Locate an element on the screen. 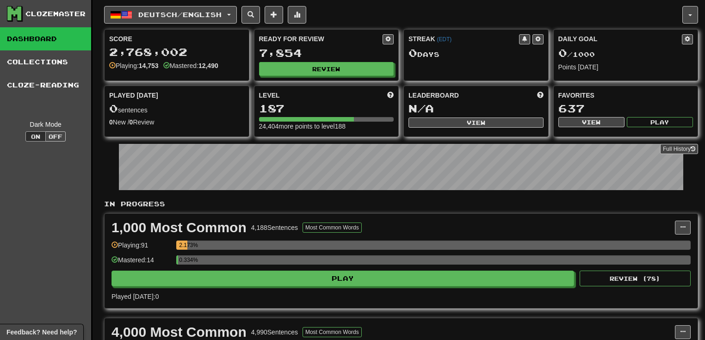 Image resolution: width=705 pixels, height=340 pixels. div: 637 is located at coordinates (626, 108).